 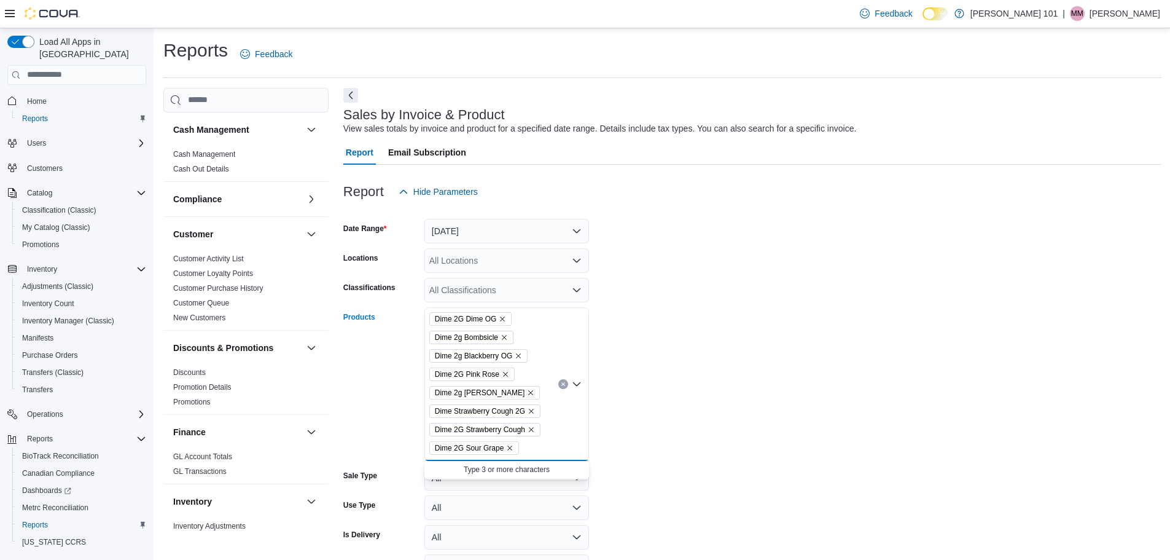 I want to click on span: Feedback, so click(x=273, y=54).